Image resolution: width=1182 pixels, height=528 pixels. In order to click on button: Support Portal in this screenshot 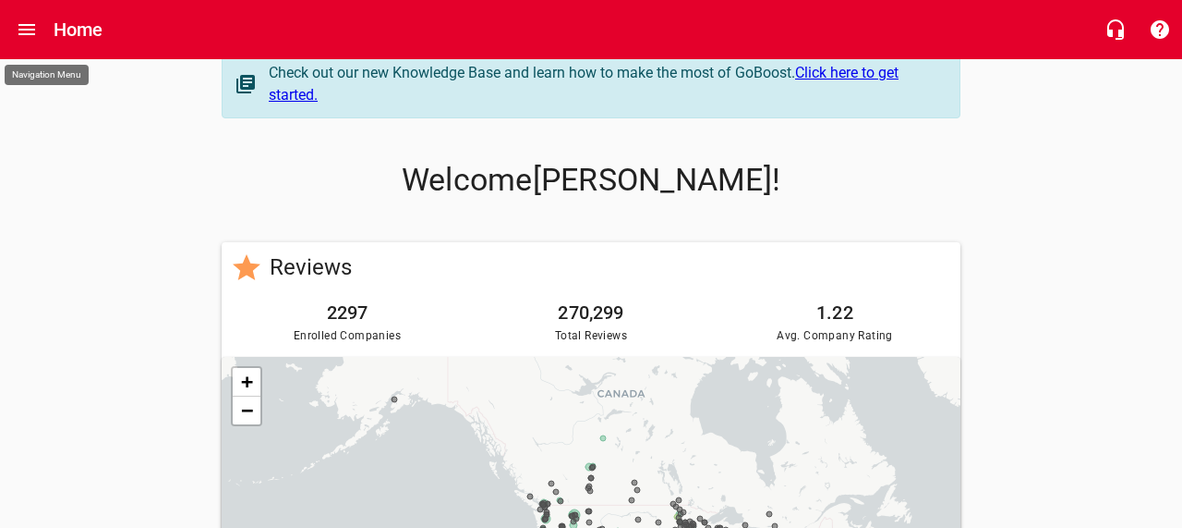, I will do `click(1160, 30)`.